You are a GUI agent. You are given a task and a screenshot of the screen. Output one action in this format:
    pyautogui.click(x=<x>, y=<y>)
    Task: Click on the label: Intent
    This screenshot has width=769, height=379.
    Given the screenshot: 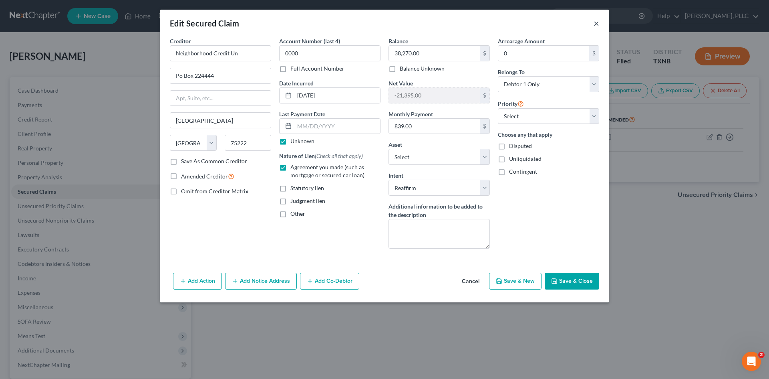 What is the action you would take?
    pyautogui.click(x=396, y=175)
    